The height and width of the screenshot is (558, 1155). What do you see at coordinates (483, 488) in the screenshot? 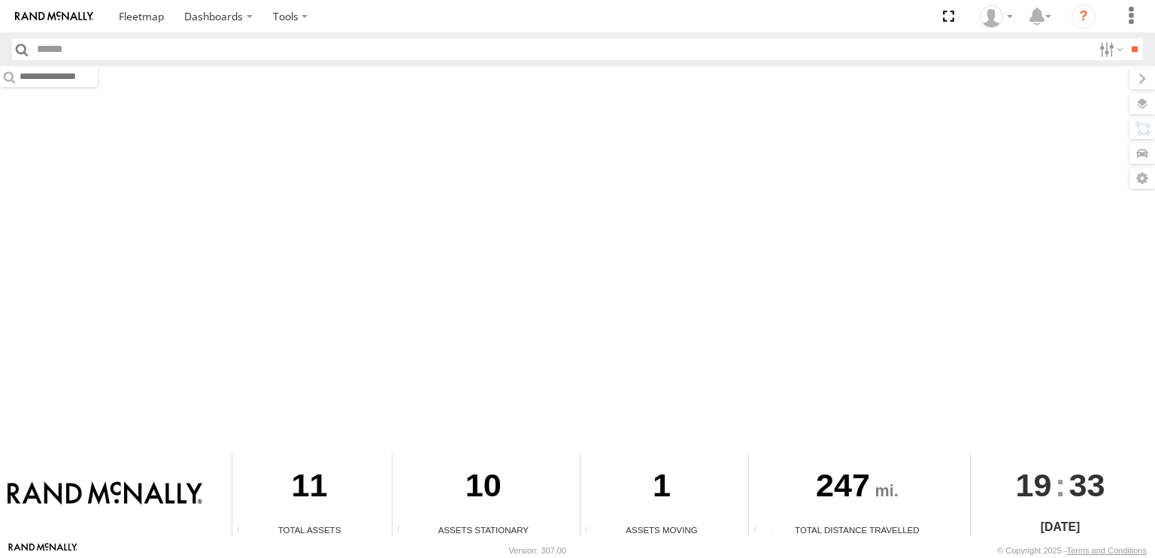
I see `div: 10` at bounding box center [483, 488].